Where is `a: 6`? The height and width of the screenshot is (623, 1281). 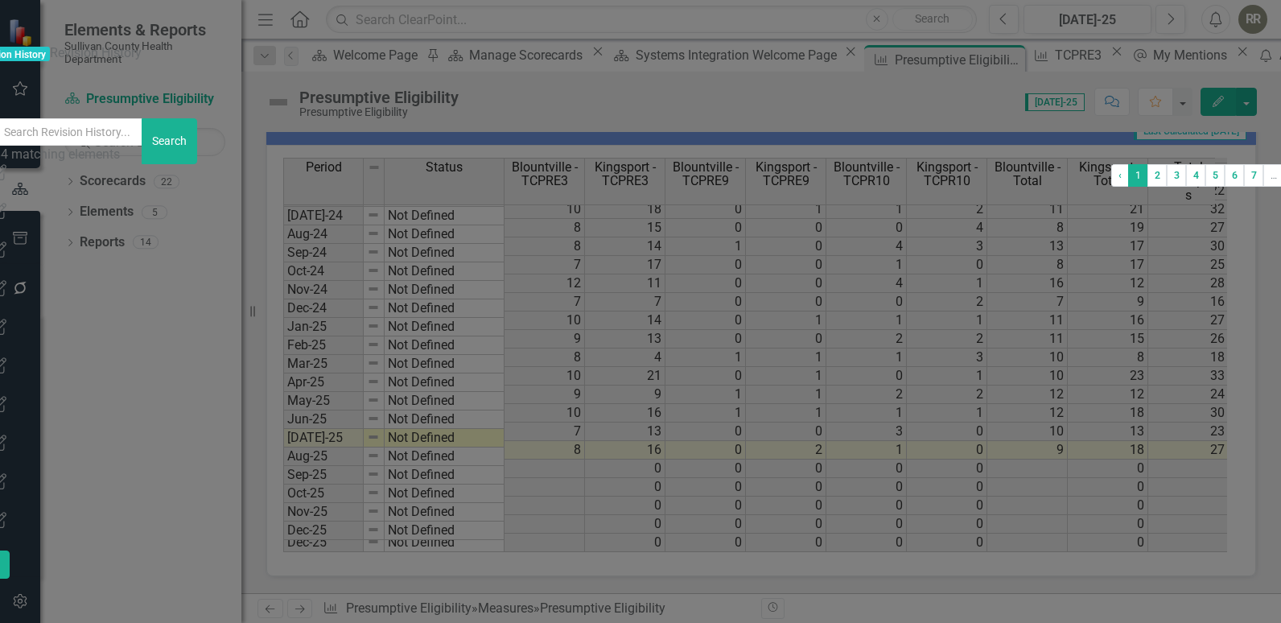 a: 6 is located at coordinates (1234, 175).